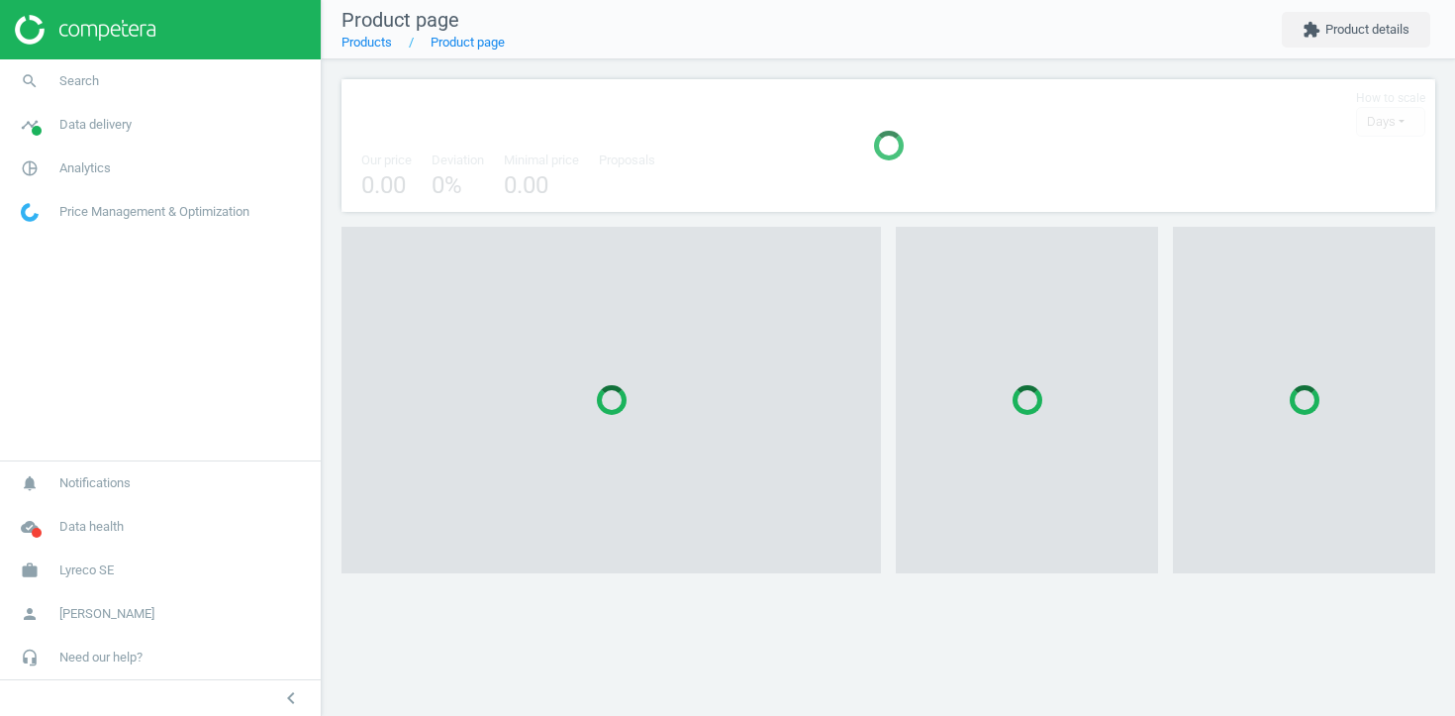 This screenshot has height=716, width=1455. What do you see at coordinates (86, 570) in the screenshot?
I see `span: Lyreco SE` at bounding box center [86, 570].